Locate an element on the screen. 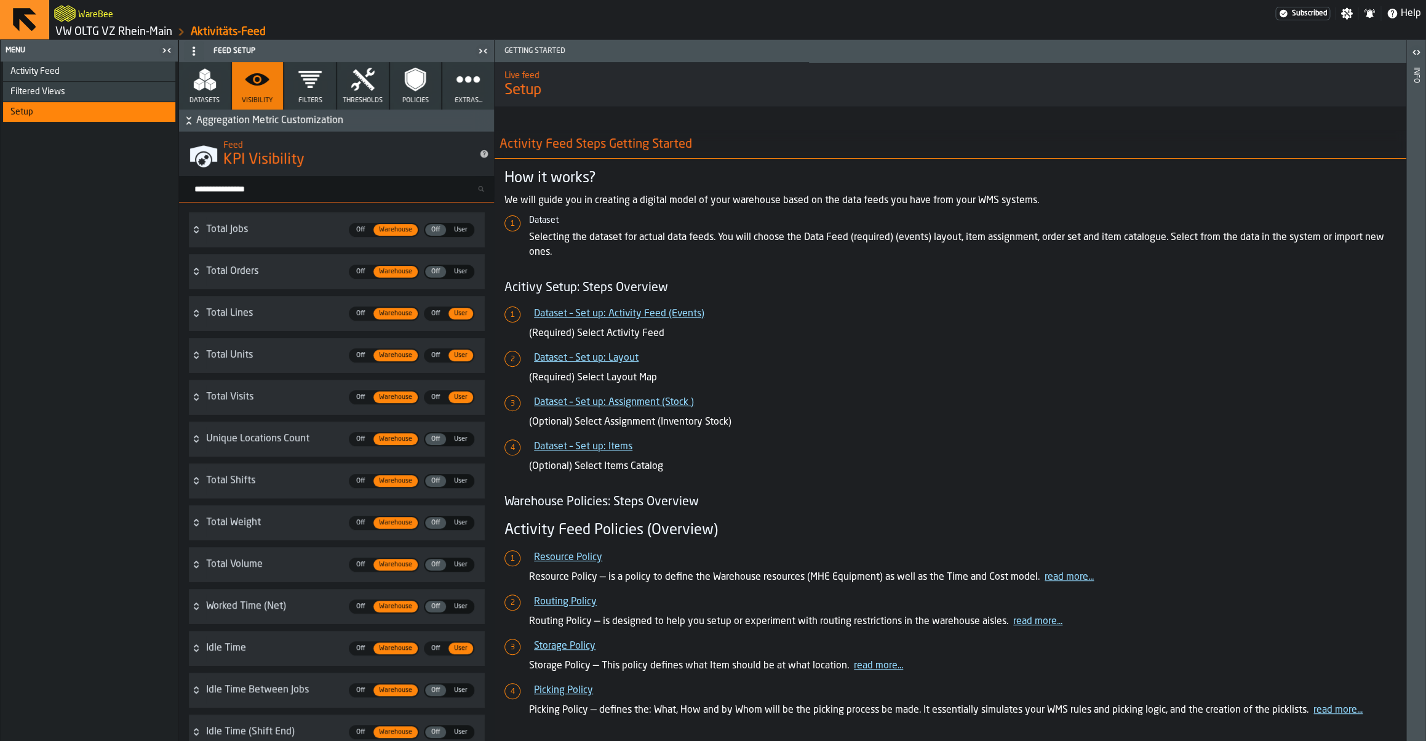 Image resolution: width=1426 pixels, height=741 pixels. button: Button-totalWeight-closed is located at coordinates (196, 522).